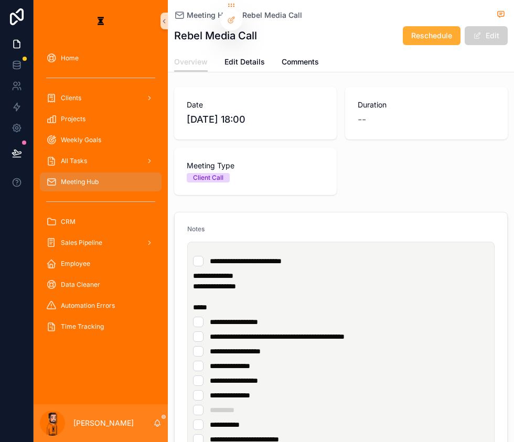 Image resolution: width=514 pixels, height=442 pixels. Describe the element at coordinates (80, 285) in the screenshot. I see `span: Data Cleaner` at that location.